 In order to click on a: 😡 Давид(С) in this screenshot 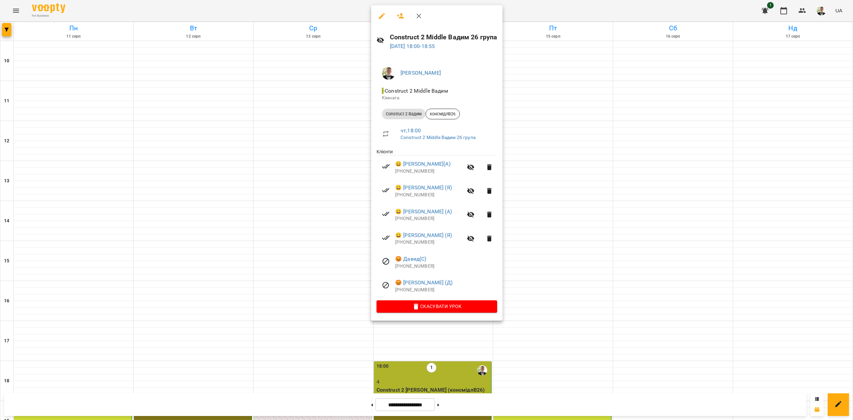, I will do `click(411, 259)`.